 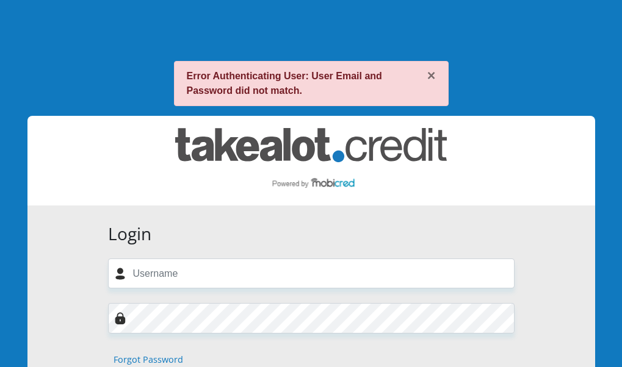 What do you see at coordinates (311, 161) in the screenshot?
I see `img: takealot_credit logo` at bounding box center [311, 161].